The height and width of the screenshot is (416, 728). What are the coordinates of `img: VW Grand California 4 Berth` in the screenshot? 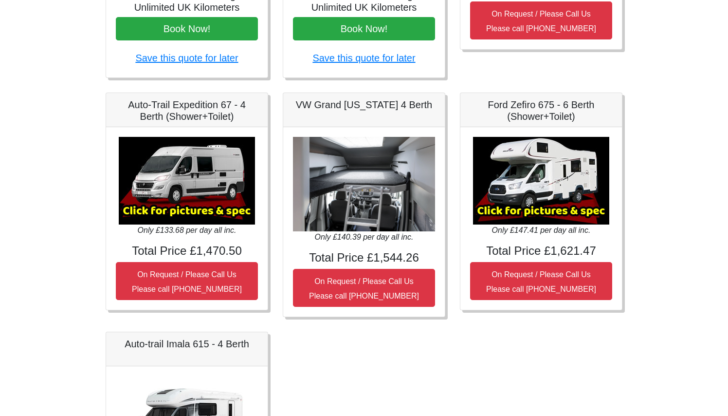 It's located at (364, 184).